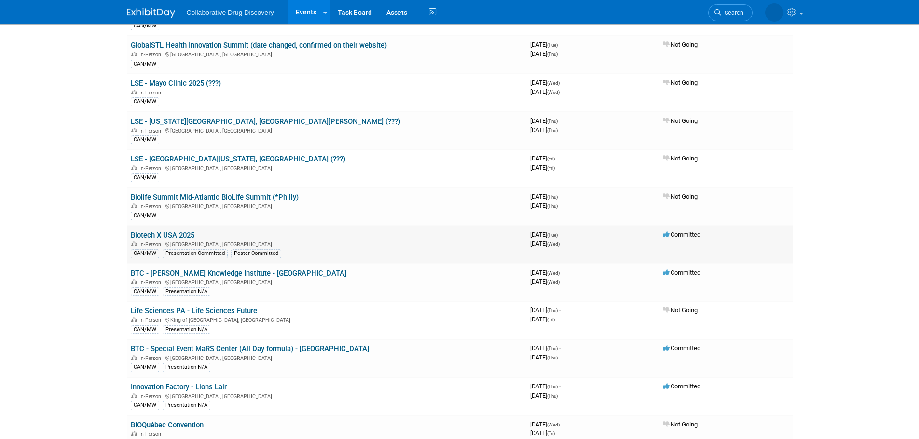 The height and width of the screenshot is (439, 919). Describe the element at coordinates (178, 387) in the screenshot. I see `a: Innovation Factory - Lions Lair` at that location.